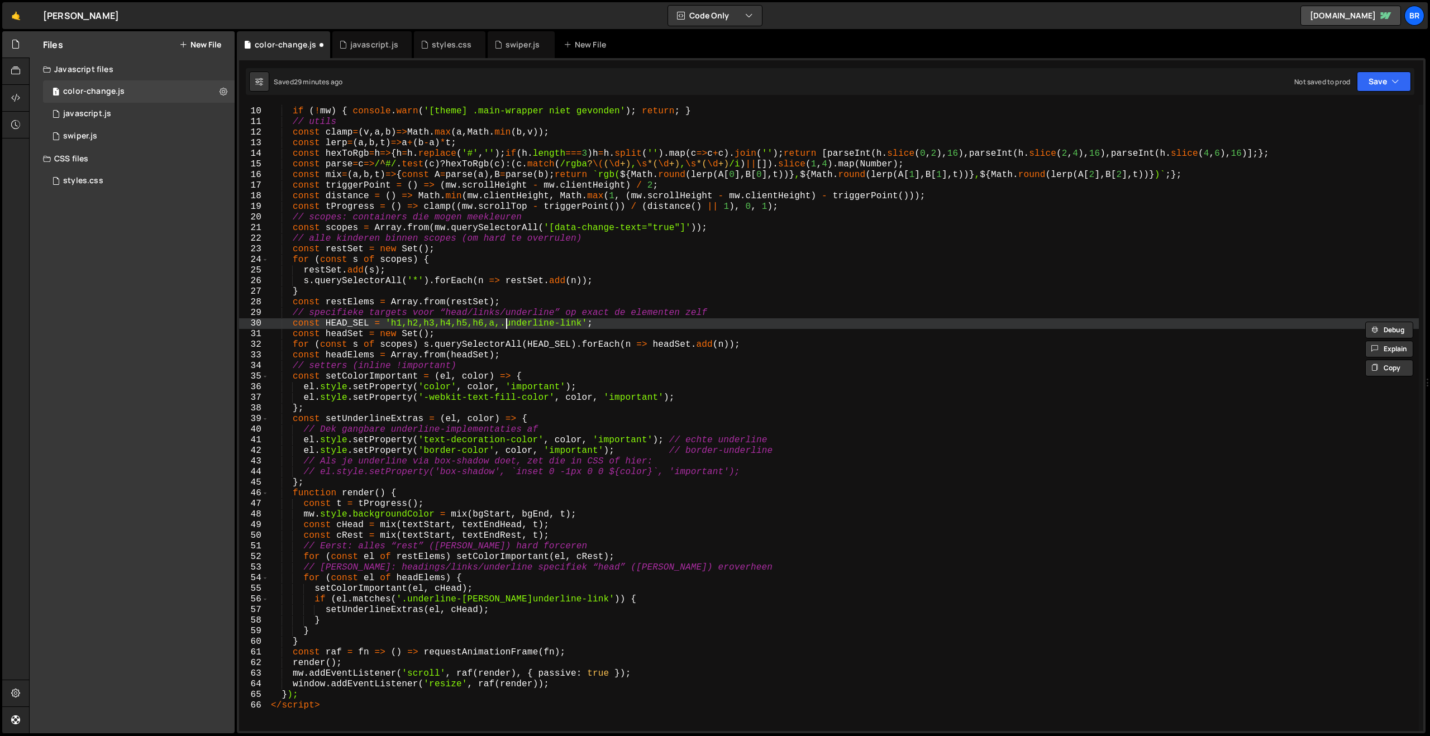  Describe the element at coordinates (254, 557) in the screenshot. I see `div: 52` at that location.